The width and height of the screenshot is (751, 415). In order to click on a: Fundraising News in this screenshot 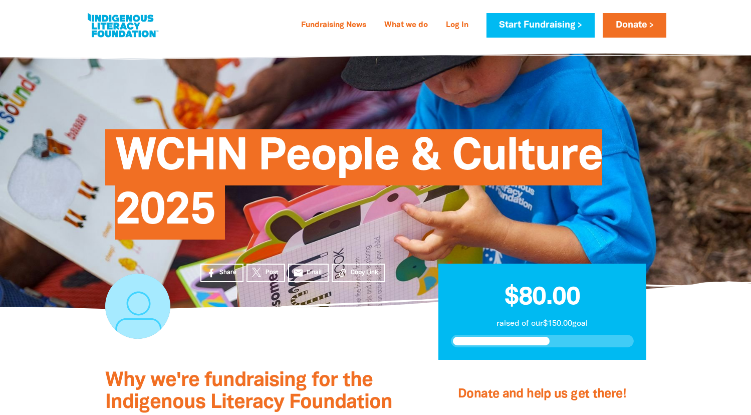, I will do `click(334, 26)`.